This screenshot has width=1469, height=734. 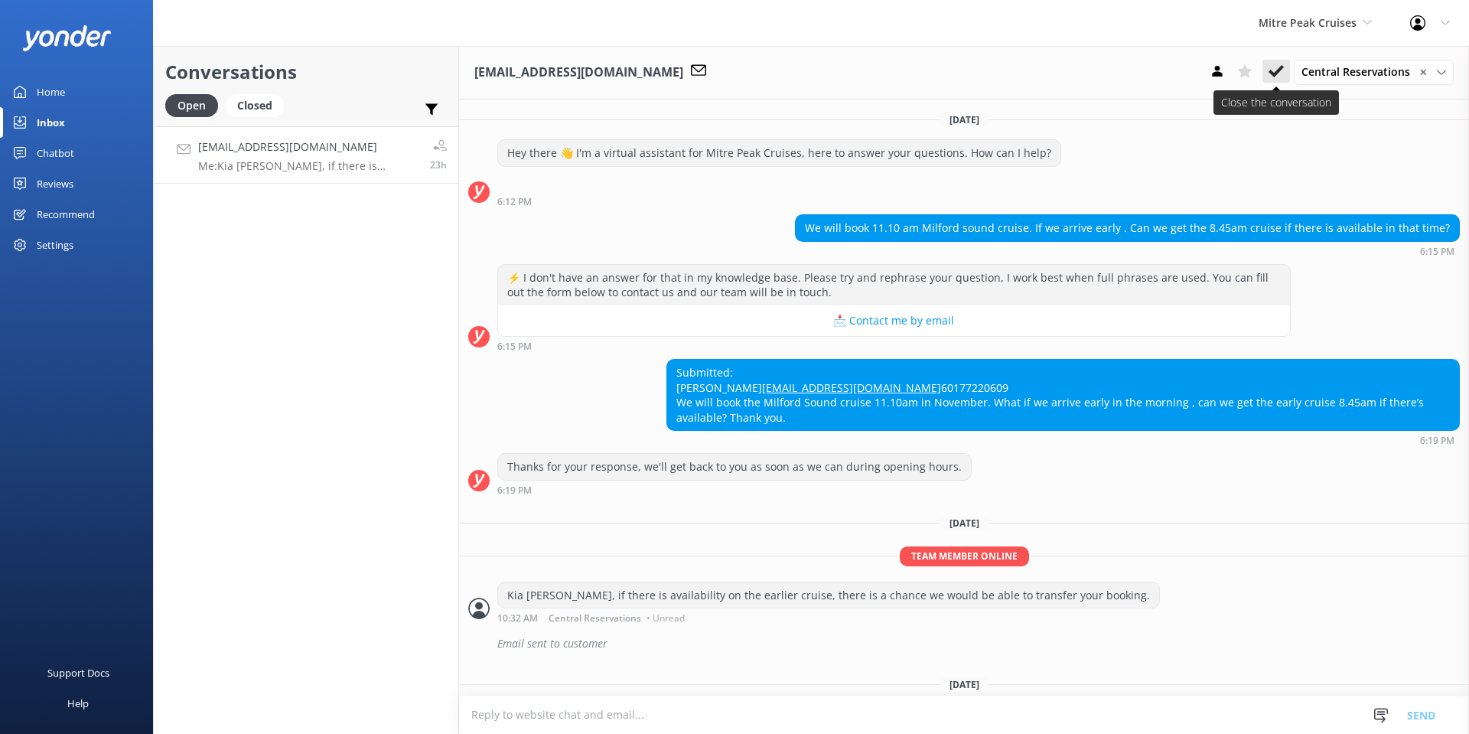 What do you see at coordinates (78, 703) in the screenshot?
I see `div: Help` at bounding box center [78, 703].